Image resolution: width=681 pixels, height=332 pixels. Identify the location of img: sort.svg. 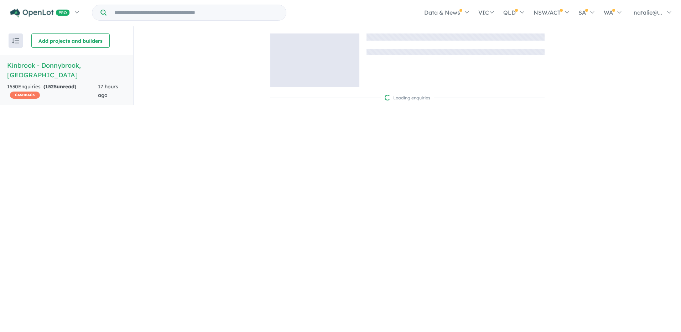
(16, 41).